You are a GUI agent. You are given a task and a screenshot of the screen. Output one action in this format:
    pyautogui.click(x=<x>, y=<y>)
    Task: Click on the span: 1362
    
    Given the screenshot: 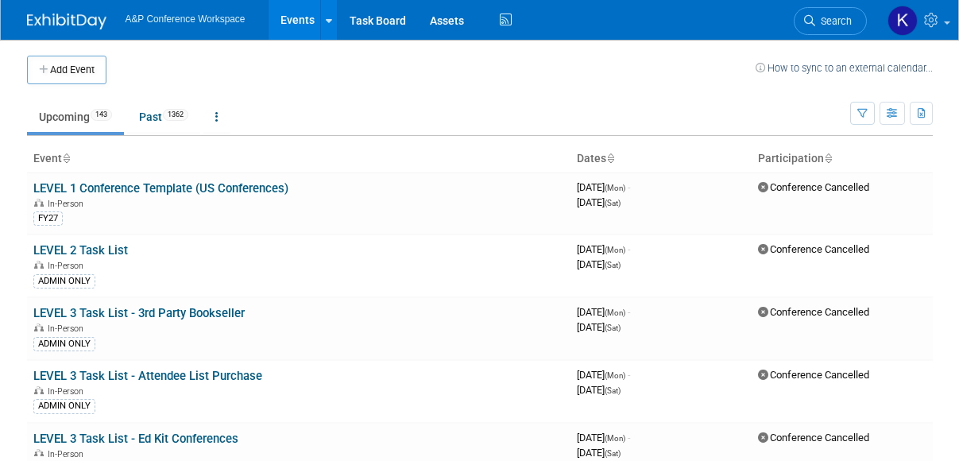 What is the action you would take?
    pyautogui.click(x=176, y=114)
    